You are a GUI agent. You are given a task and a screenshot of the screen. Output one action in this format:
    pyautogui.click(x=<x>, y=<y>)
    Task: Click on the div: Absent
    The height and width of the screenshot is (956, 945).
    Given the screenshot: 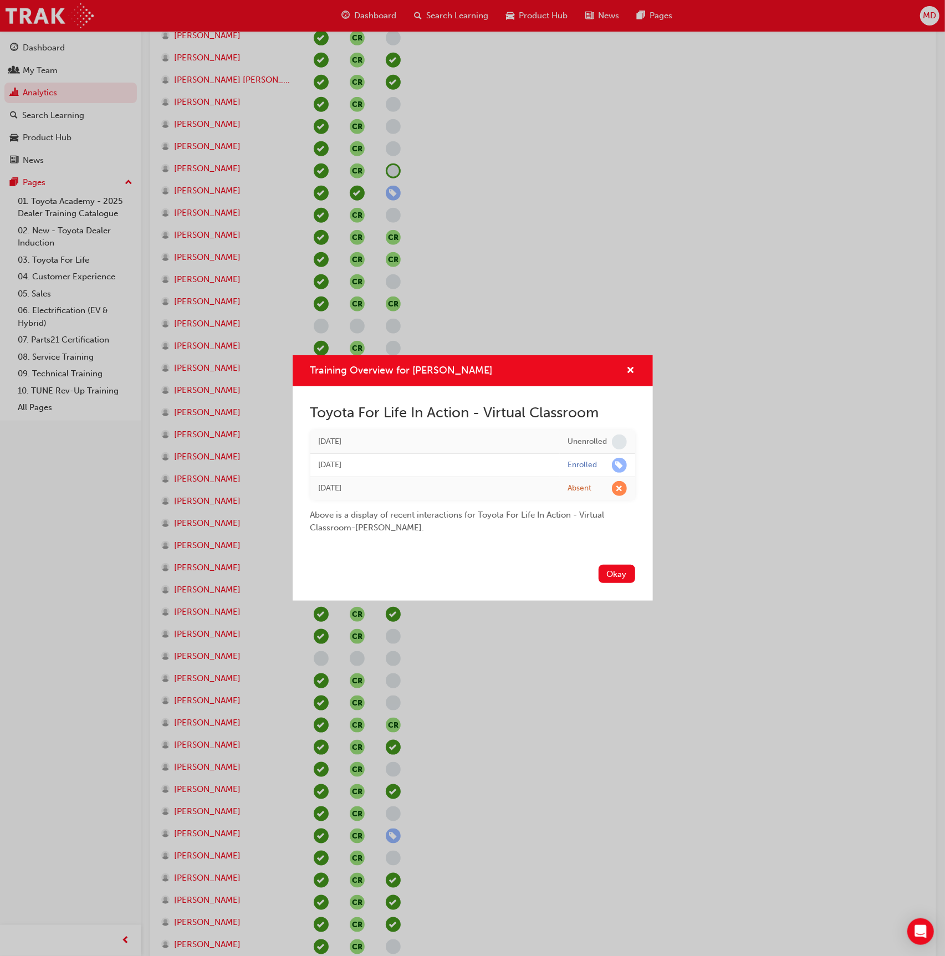 What is the action you would take?
    pyautogui.click(x=580, y=488)
    